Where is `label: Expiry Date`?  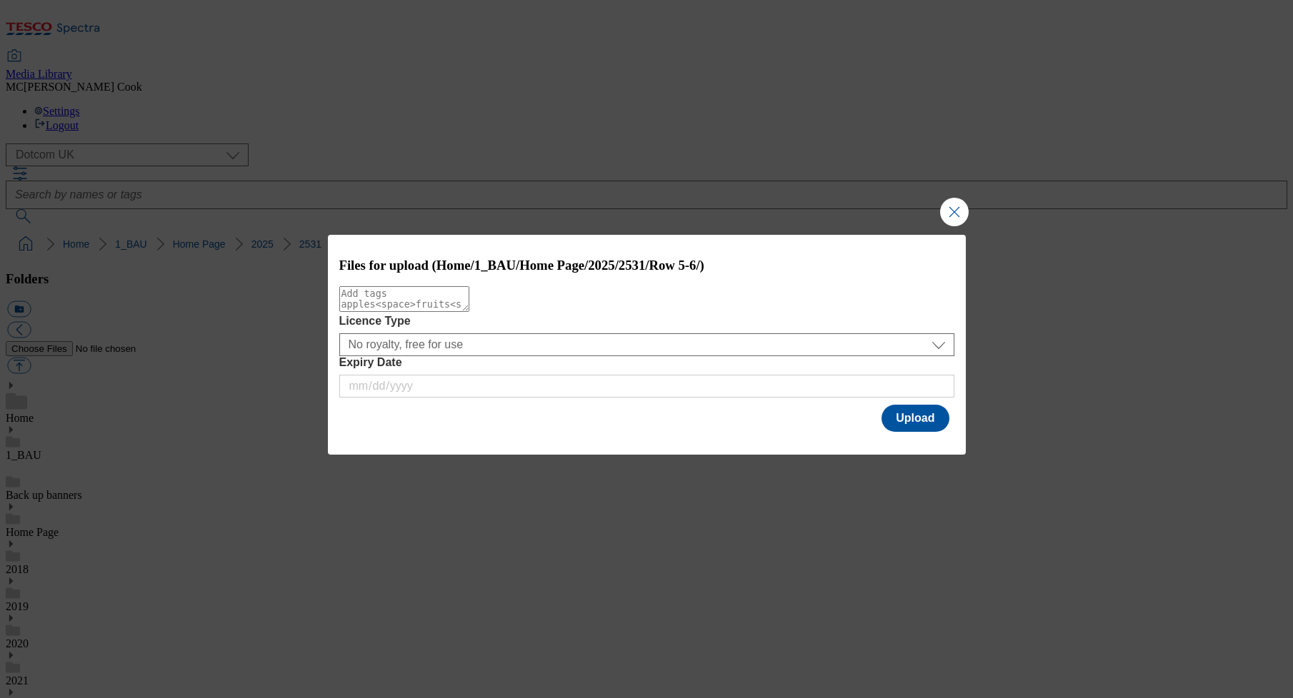
label: Expiry Date is located at coordinates (646, 363).